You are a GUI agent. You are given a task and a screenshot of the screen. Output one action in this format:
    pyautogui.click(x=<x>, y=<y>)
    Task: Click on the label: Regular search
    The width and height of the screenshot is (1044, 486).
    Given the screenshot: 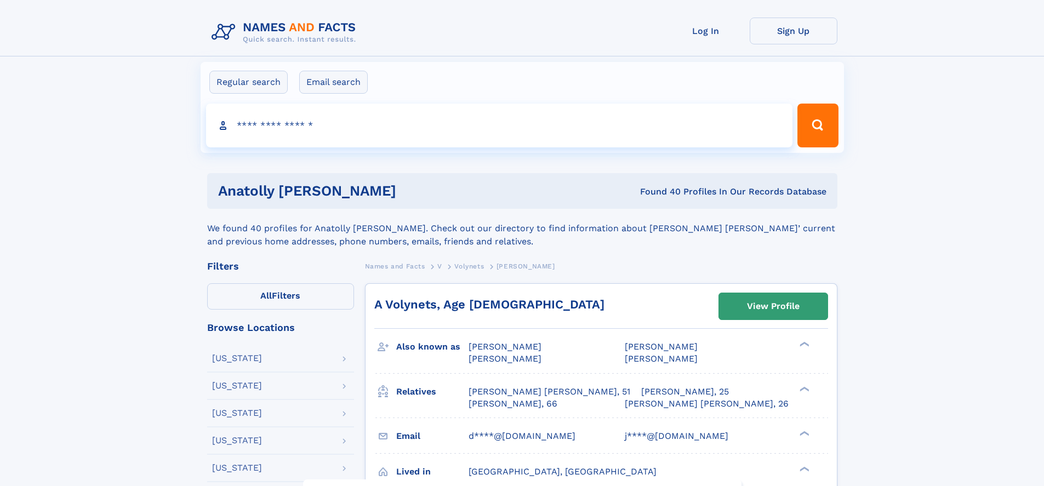 What is the action you would take?
    pyautogui.click(x=248, y=82)
    